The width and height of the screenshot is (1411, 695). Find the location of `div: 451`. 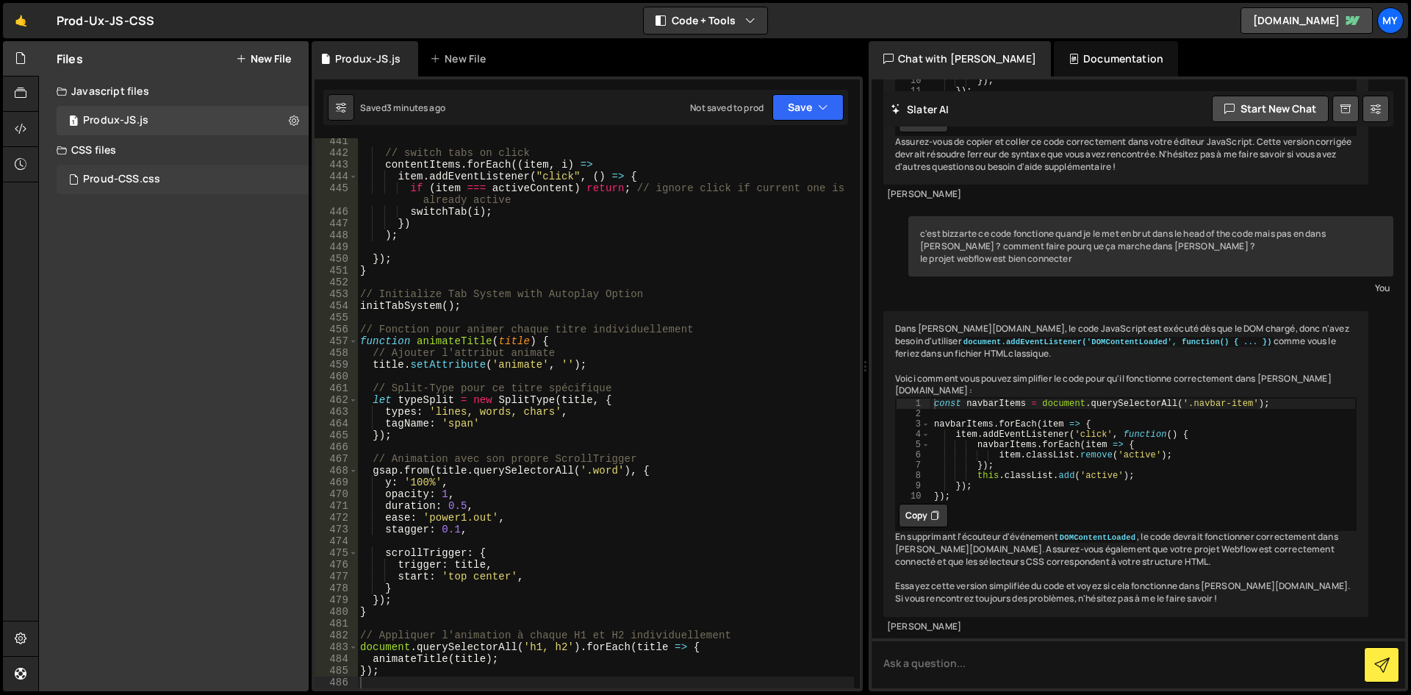

div: 451 is located at coordinates (336, 271).